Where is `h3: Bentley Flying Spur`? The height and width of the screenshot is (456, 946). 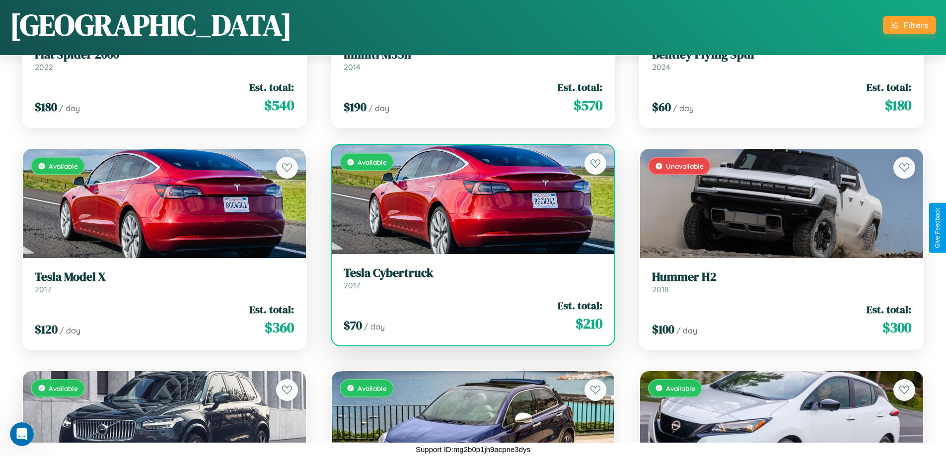
h3: Bentley Flying Spur is located at coordinates (781, 55).